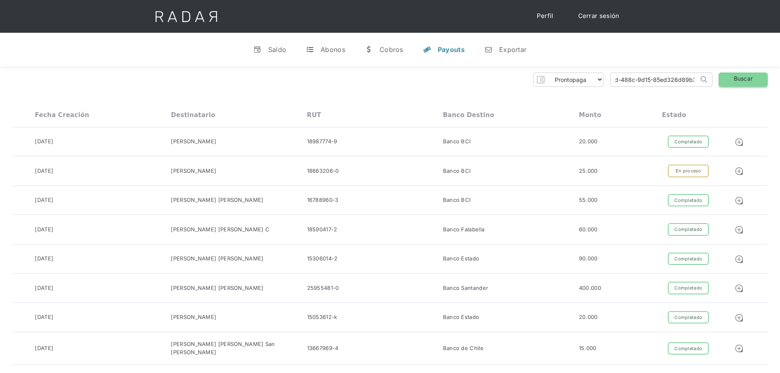 The height and width of the screenshot is (373, 780). What do you see at coordinates (322, 142) in the screenshot?
I see `div: 18987774-9` at bounding box center [322, 142].